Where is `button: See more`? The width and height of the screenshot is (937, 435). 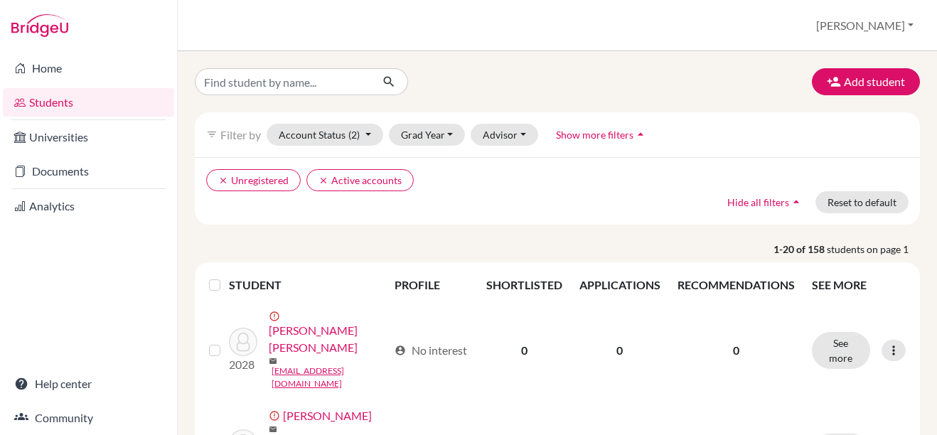
button: See more is located at coordinates (841, 350).